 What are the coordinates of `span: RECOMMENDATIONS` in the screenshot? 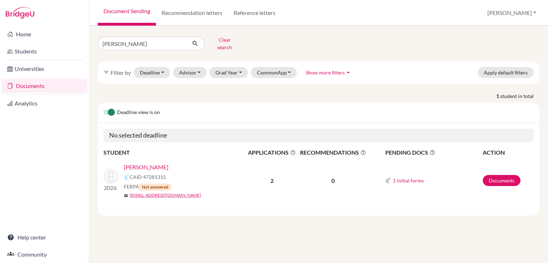 It's located at (333, 153).